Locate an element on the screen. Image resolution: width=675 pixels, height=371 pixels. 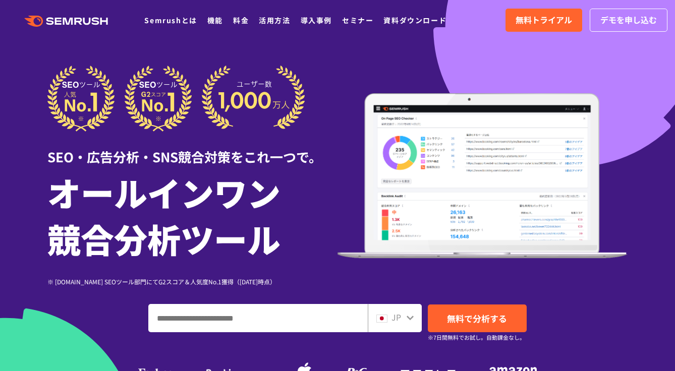
a: セミナー is located at coordinates (358, 20).